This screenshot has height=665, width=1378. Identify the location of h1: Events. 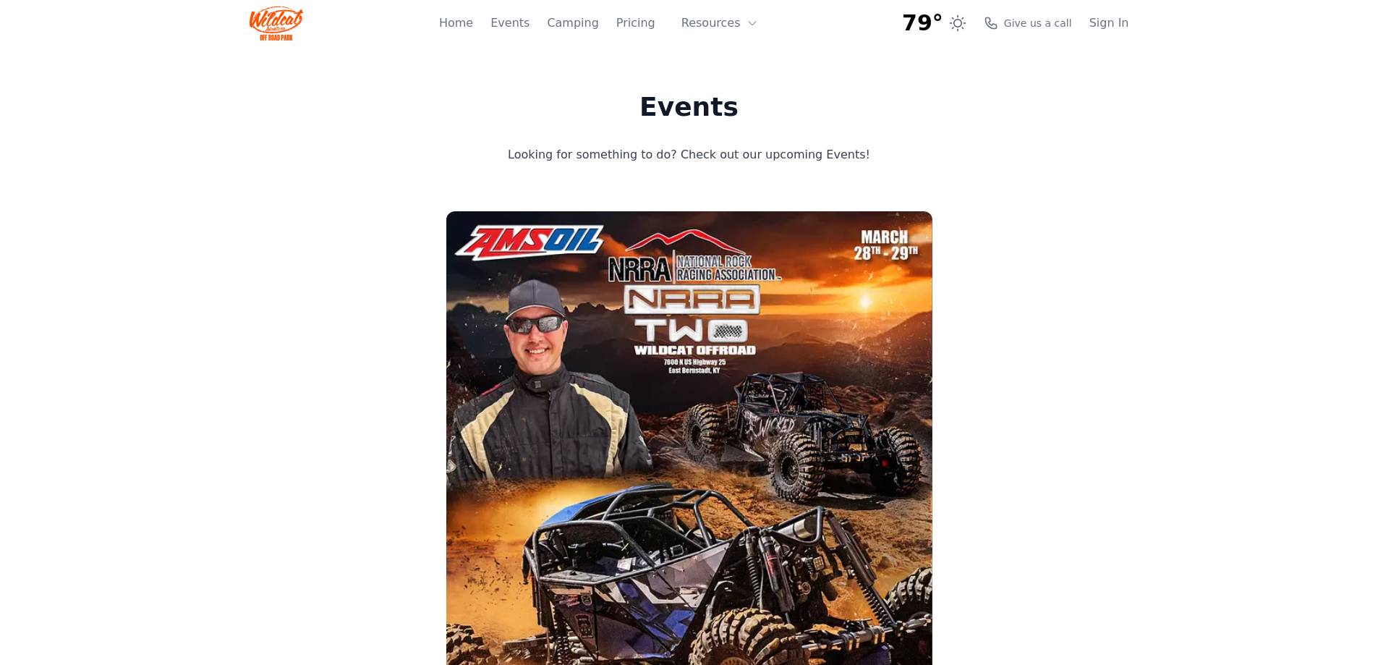
(689, 107).